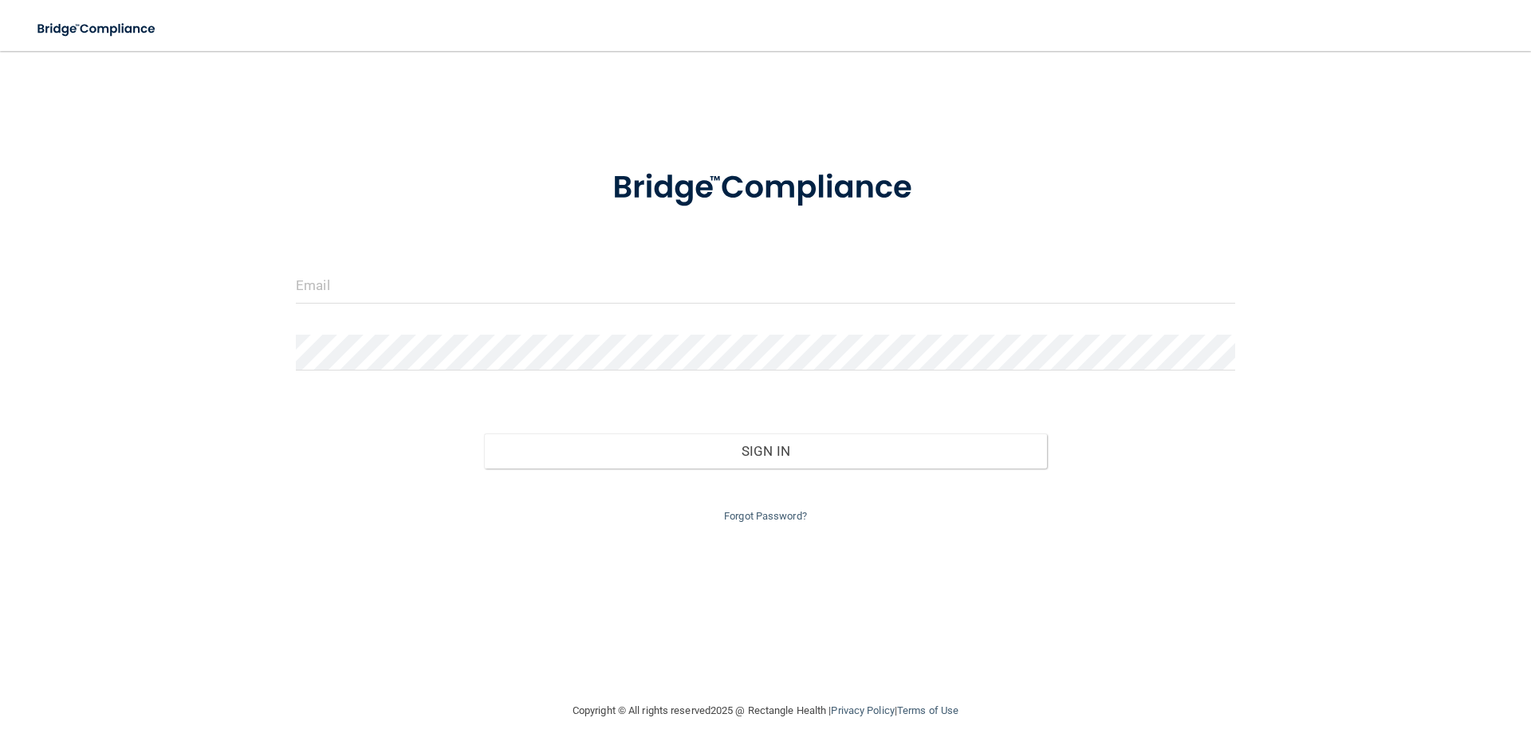  I want to click on input: Email, so click(765, 285).